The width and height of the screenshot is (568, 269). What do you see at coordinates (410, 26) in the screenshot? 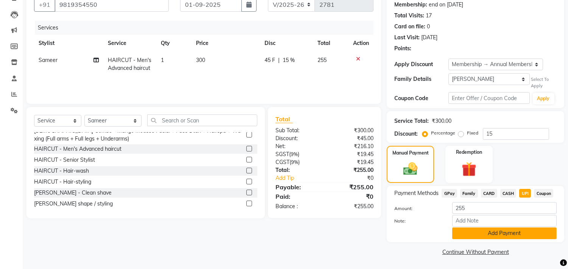
I see `div: Card on file:` at bounding box center [410, 26].